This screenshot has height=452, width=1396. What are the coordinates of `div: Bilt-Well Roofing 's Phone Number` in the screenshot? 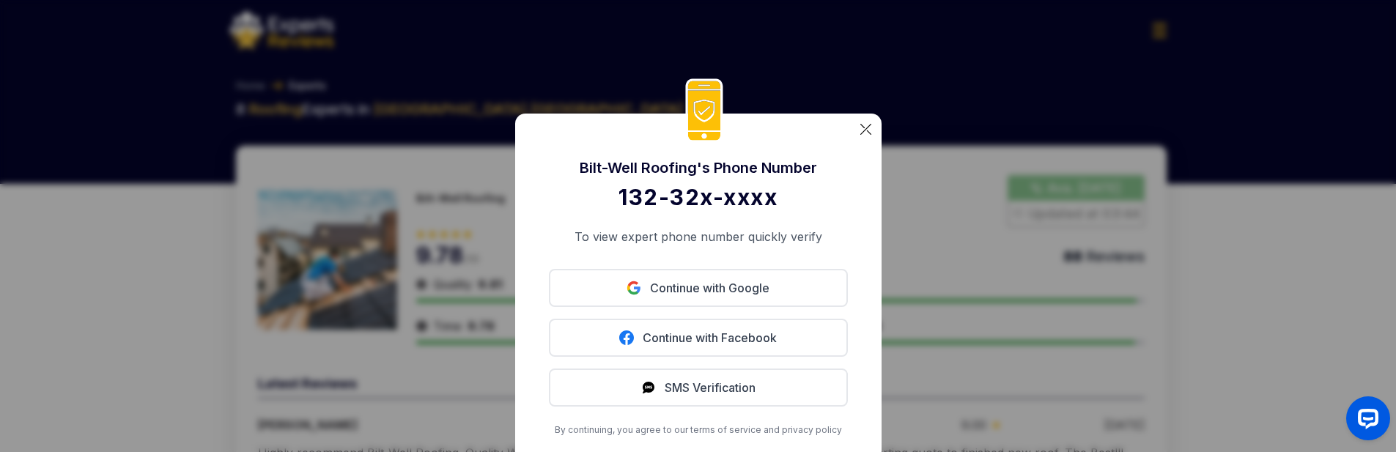 It's located at (698, 168).